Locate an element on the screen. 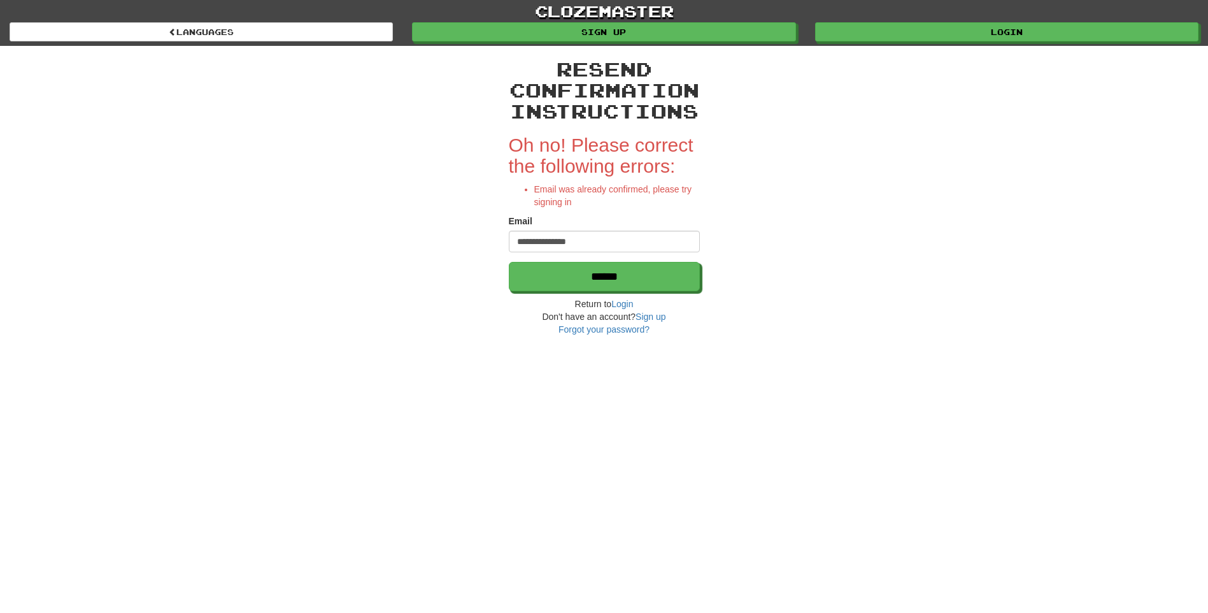 Image resolution: width=1208 pixels, height=613 pixels. h2: Oh no! Please correct the following errors: is located at coordinates (605, 155).